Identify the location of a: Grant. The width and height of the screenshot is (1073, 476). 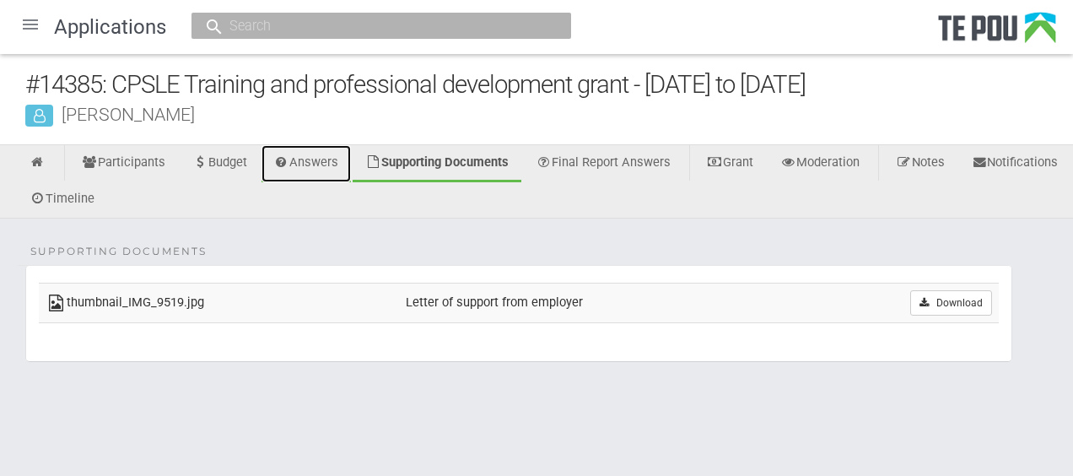
(729, 164).